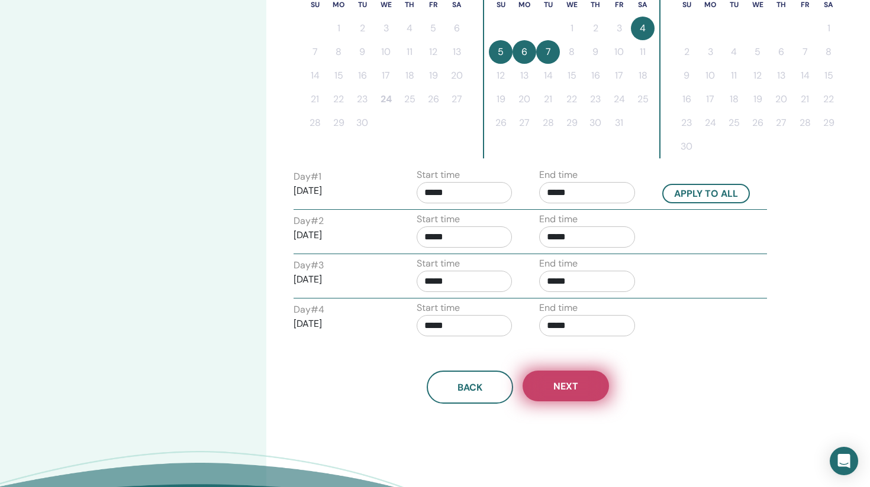 This screenshot has width=870, height=487. What do you see at coordinates (470, 387) in the screenshot?
I see `button: Back` at bounding box center [470, 387].